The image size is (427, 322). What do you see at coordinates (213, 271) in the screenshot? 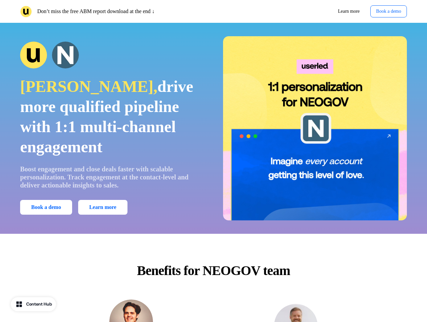
I see `p: Benefits for NEOGOV team` at bounding box center [213, 271].